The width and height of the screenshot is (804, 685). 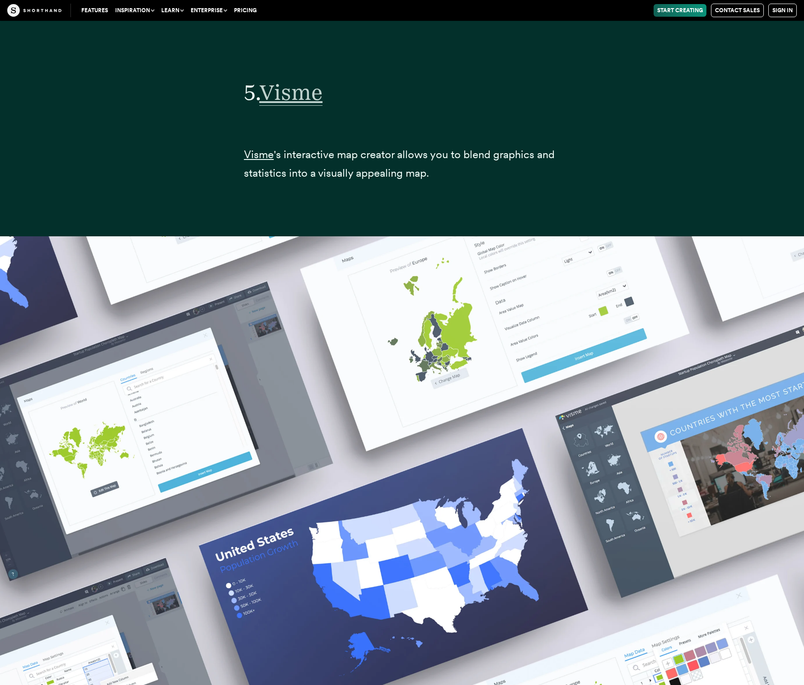 I want to click on a: Pricing, so click(x=245, y=10).